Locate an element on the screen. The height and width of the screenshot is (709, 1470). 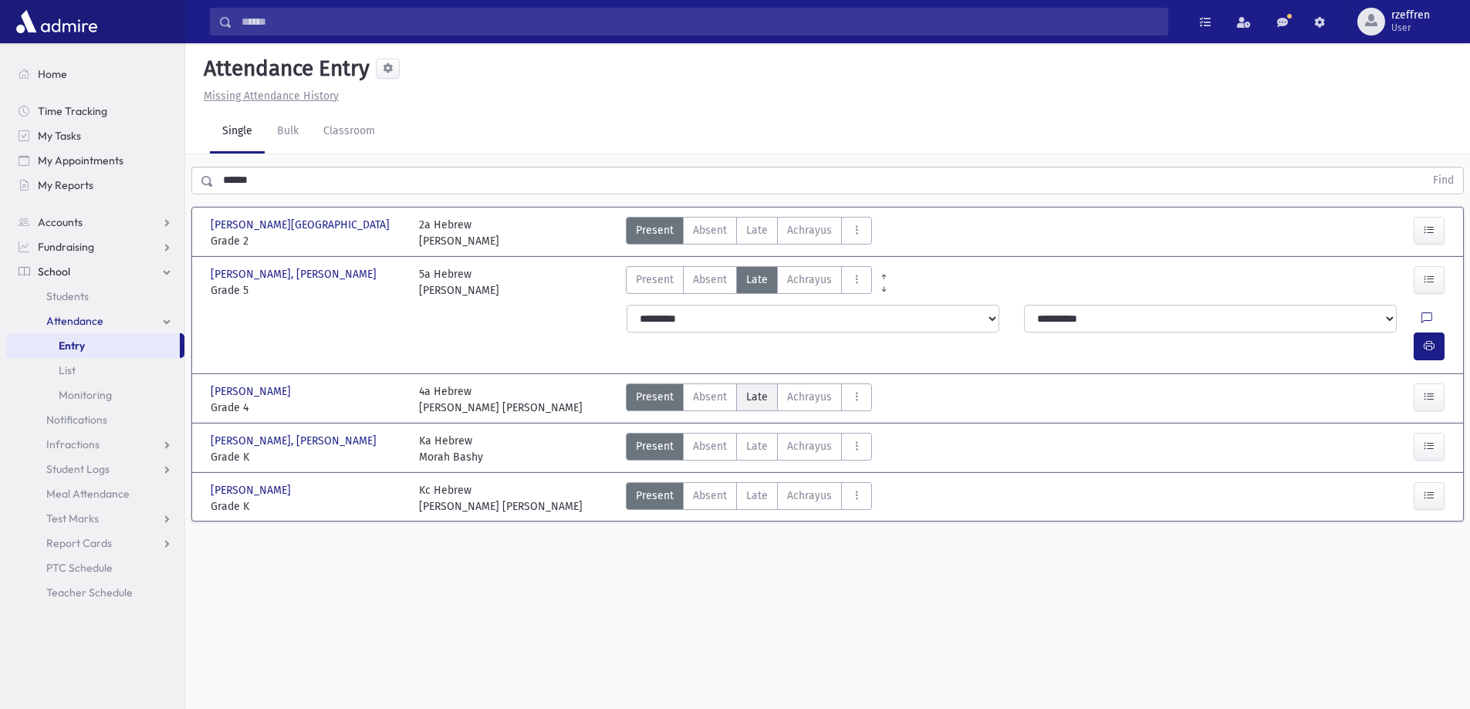
div: Ka Hebrew Morah Bashy is located at coordinates (451, 449).